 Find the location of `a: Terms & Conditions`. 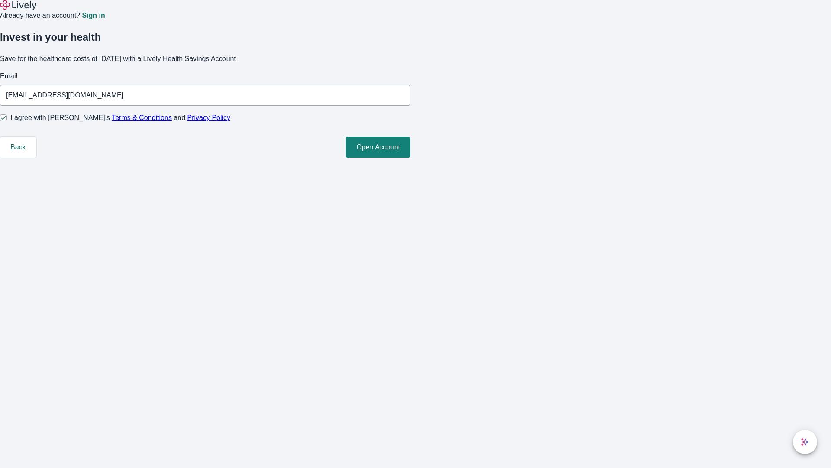

a: Terms & Conditions is located at coordinates (142, 117).